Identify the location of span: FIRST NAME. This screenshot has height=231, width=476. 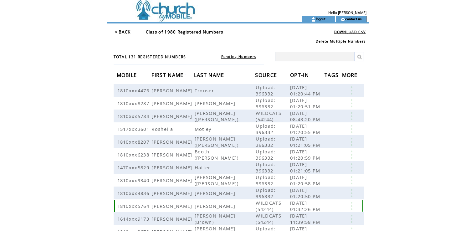
(168, 76).